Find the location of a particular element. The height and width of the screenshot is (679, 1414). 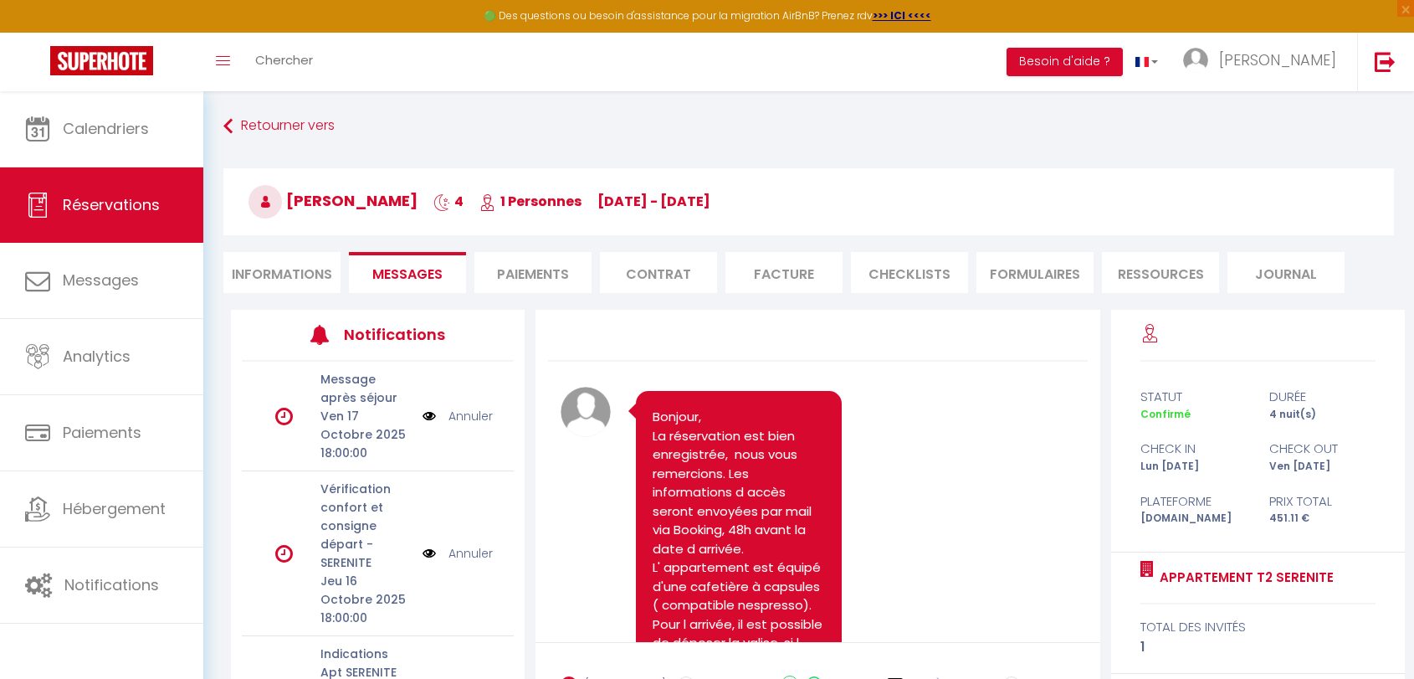

div: 451.11 € is located at coordinates (1322, 518).